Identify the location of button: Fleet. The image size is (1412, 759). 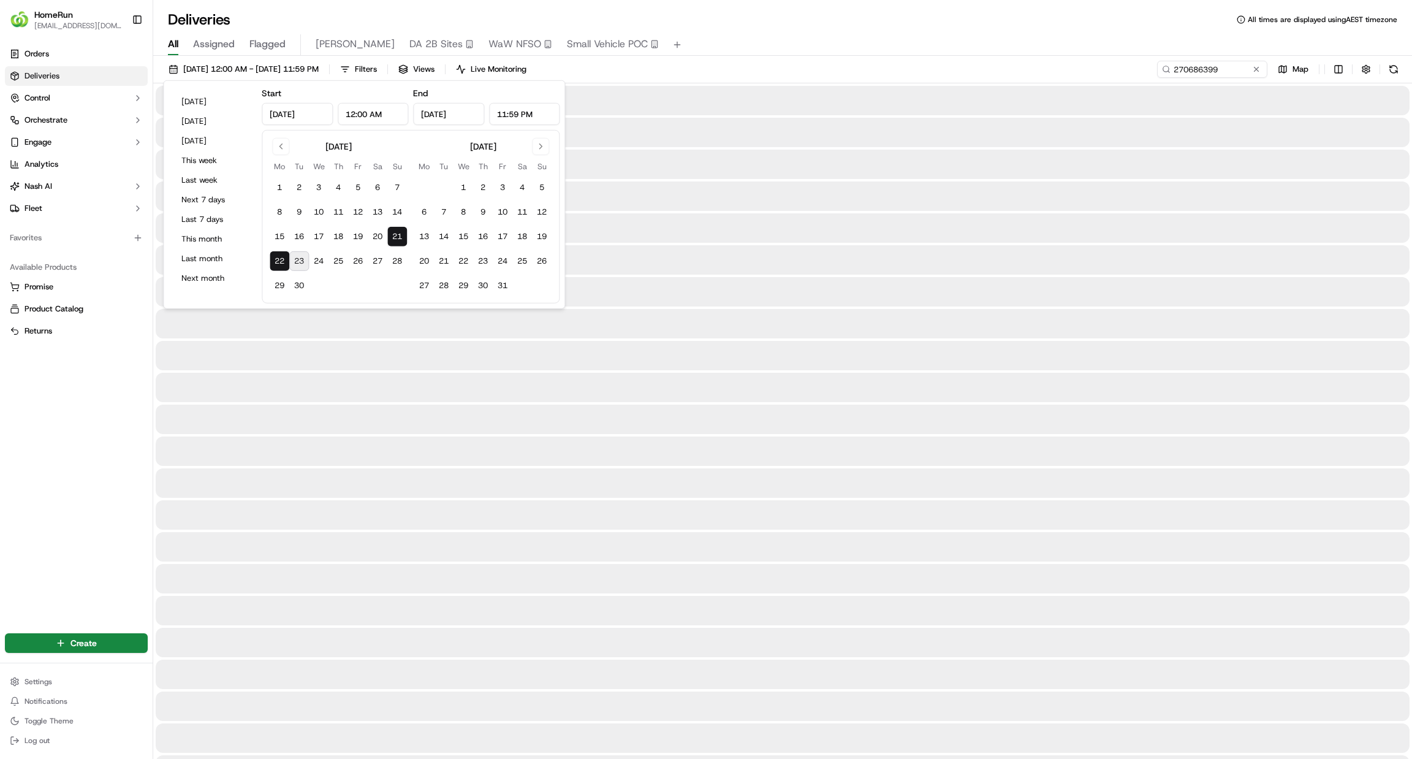
(76, 208).